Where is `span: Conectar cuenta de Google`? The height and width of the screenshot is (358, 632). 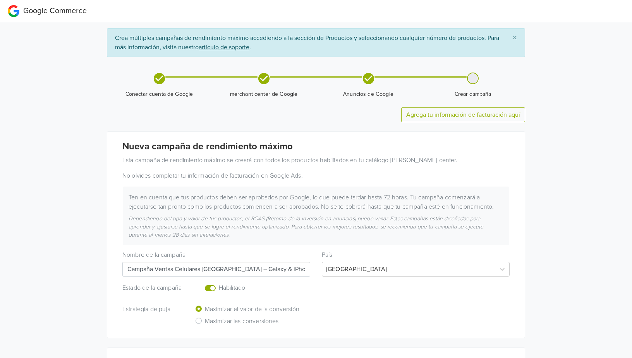
span: Conectar cuenta de Google is located at coordinates (159, 94).